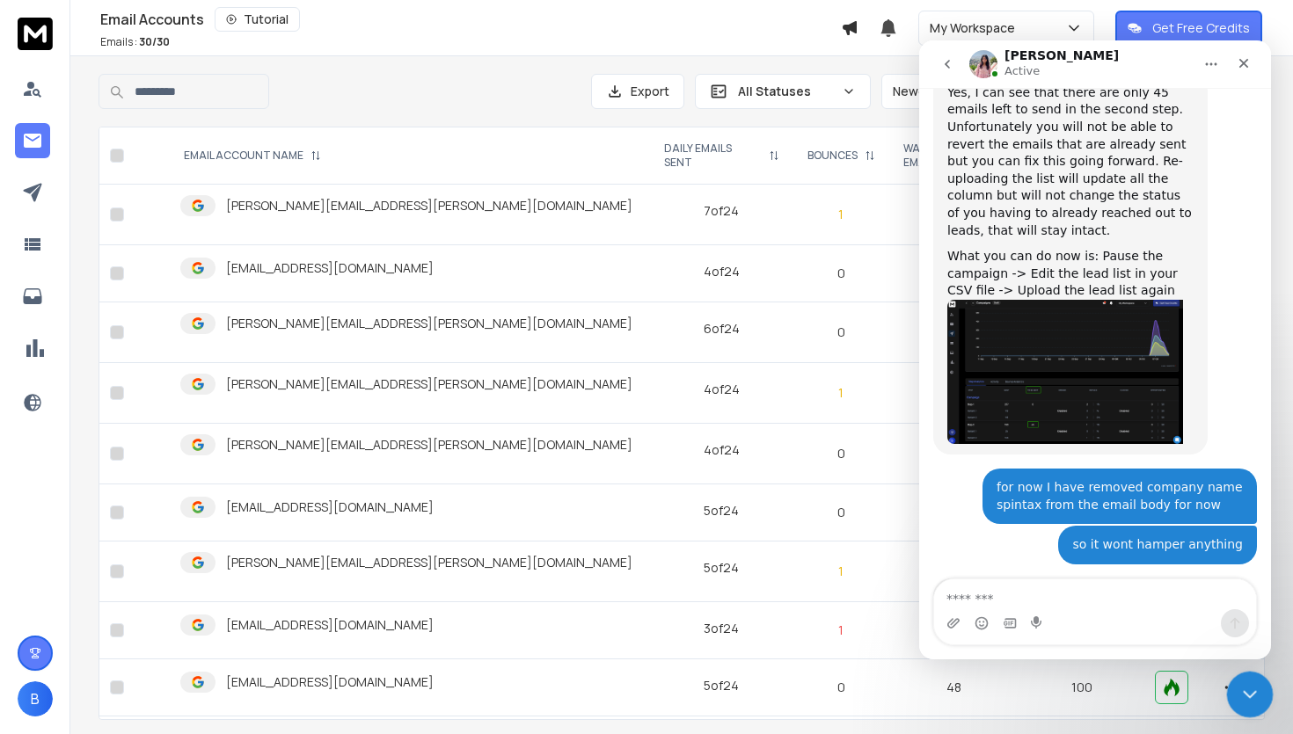 Image resolution: width=1293 pixels, height=734 pixels. Describe the element at coordinates (954, 332) in the screenshot. I see `td: 45` at that location.